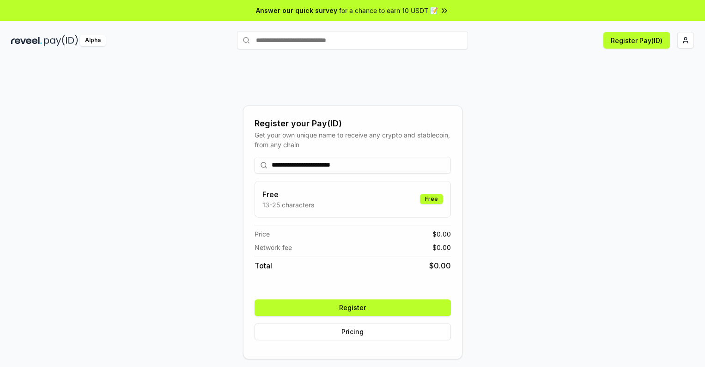 This screenshot has height=367, width=705. I want to click on div: Get your own unique name to receive any crypto and stablecoin, from any chain, so click(353, 140).